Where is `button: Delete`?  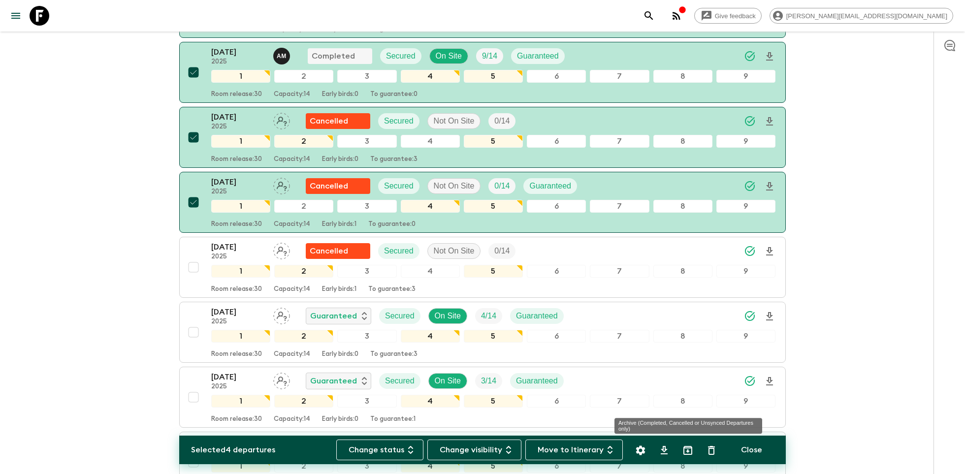 button: Delete is located at coordinates (712, 451).